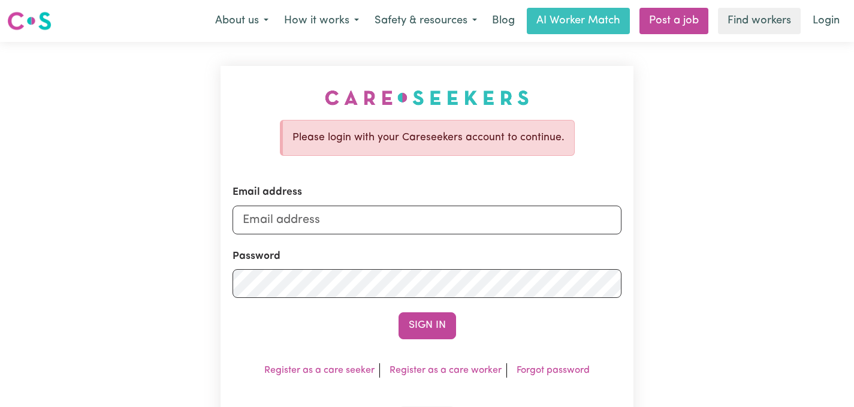  I want to click on button: How it works, so click(321, 21).